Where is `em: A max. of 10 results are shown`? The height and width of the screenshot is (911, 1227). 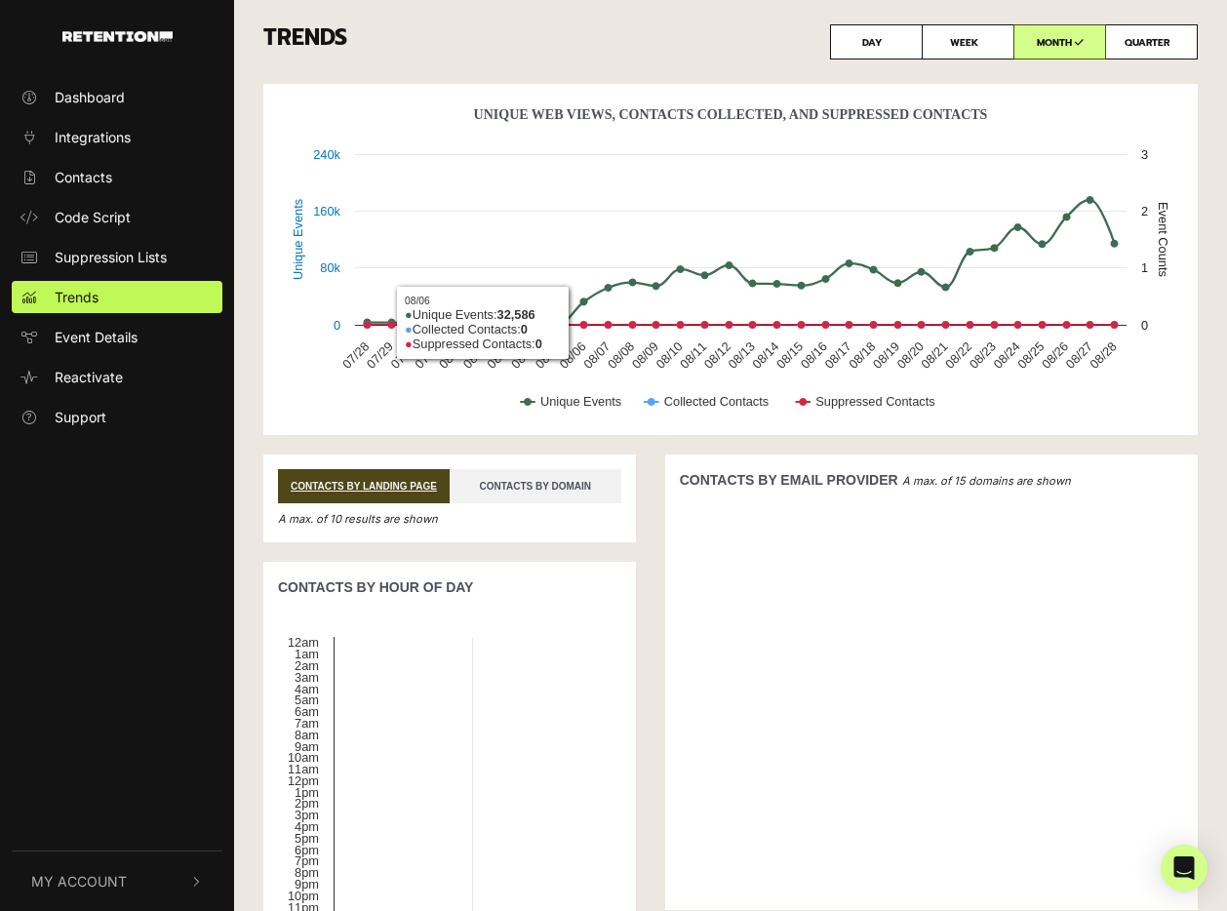
em: A max. of 10 results are shown is located at coordinates (358, 519).